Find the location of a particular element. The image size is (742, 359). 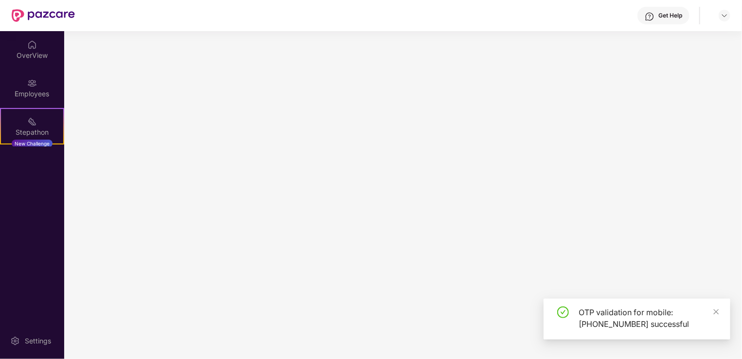

div: Get Help is located at coordinates (670, 16).